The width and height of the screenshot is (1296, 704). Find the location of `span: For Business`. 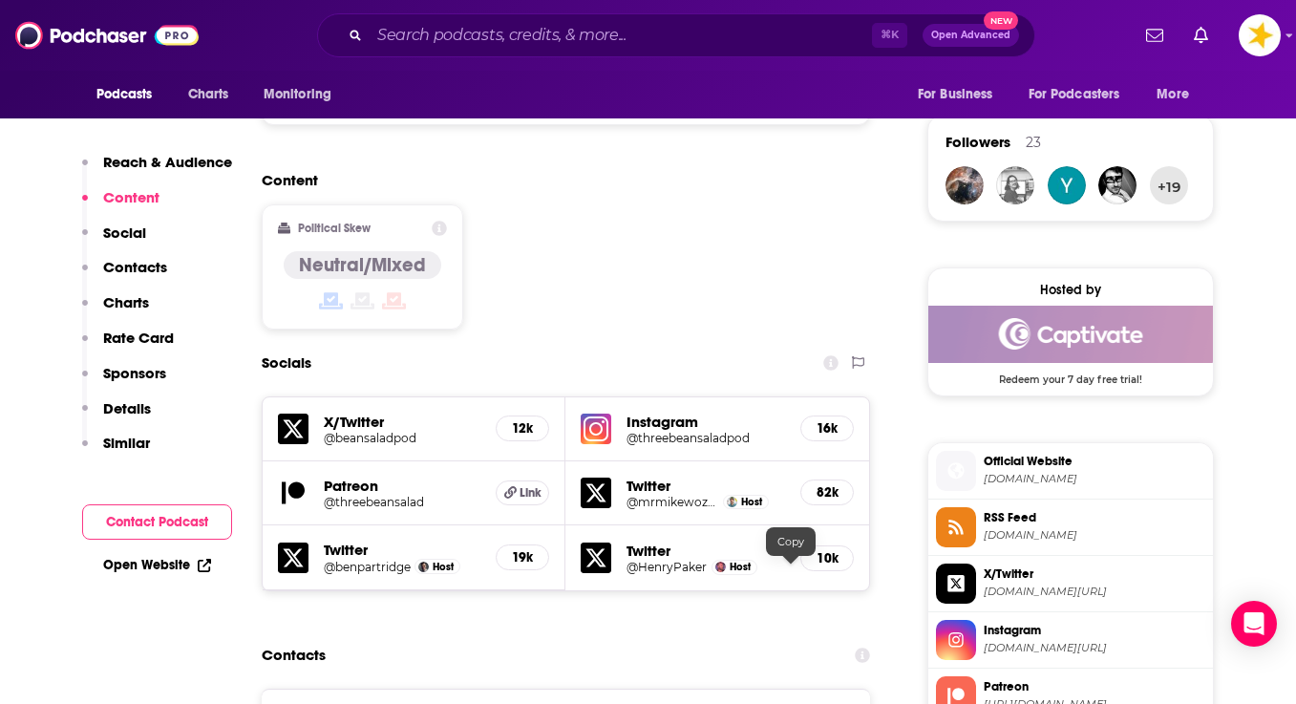

span: For Business is located at coordinates (955, 95).